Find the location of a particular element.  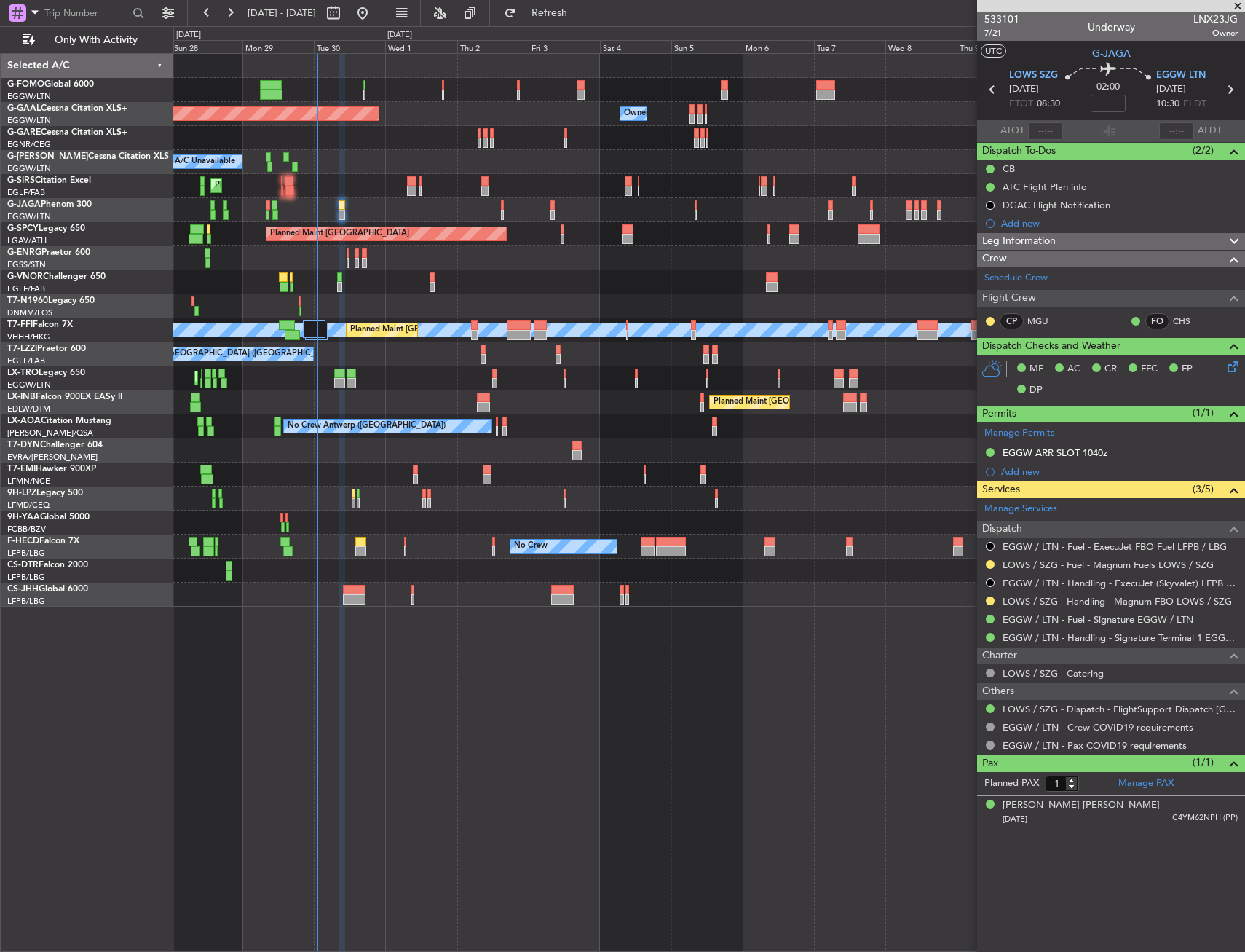

a: EGGW / LTN - Pax COVID19 requirements is located at coordinates (1094, 745).